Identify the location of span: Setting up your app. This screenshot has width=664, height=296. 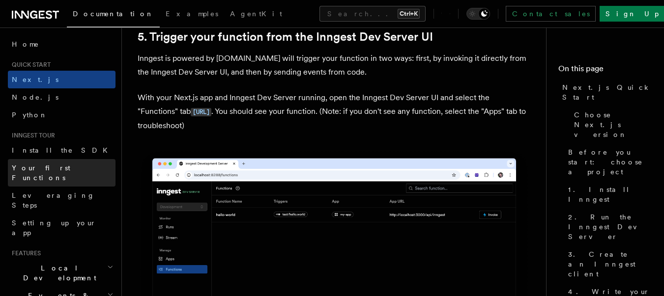
(54, 228).